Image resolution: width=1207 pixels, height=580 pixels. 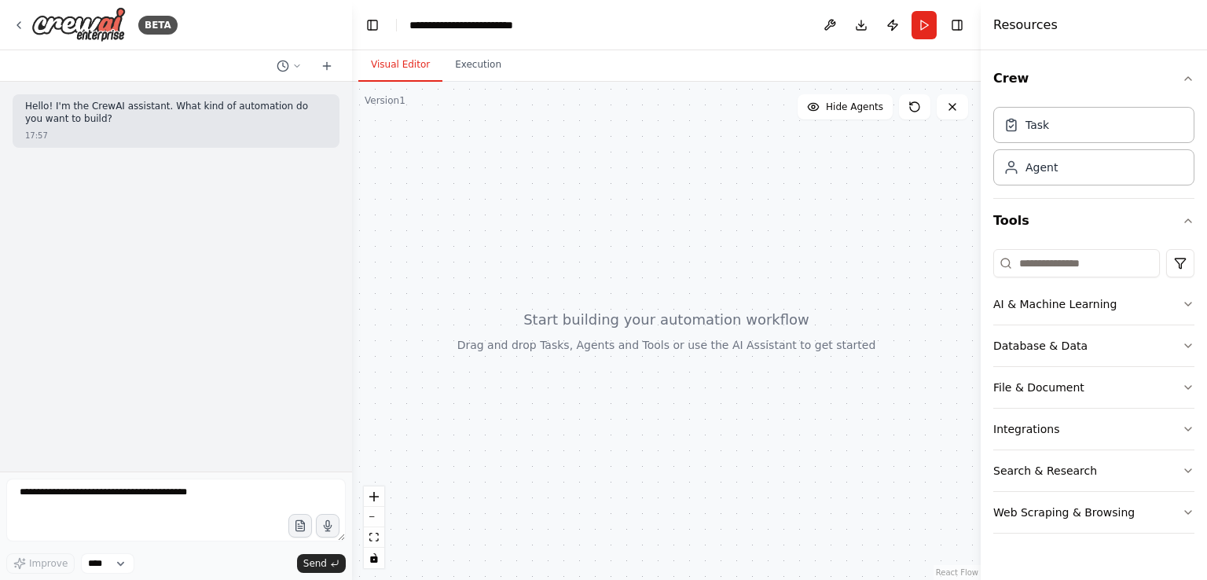 I want to click on button: Visual Editor, so click(x=400, y=65).